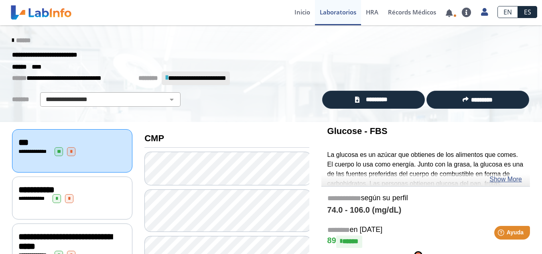 The width and height of the screenshot is (542, 254). What do you see at coordinates (505, 179) in the screenshot?
I see `a: Show More` at bounding box center [505, 179].